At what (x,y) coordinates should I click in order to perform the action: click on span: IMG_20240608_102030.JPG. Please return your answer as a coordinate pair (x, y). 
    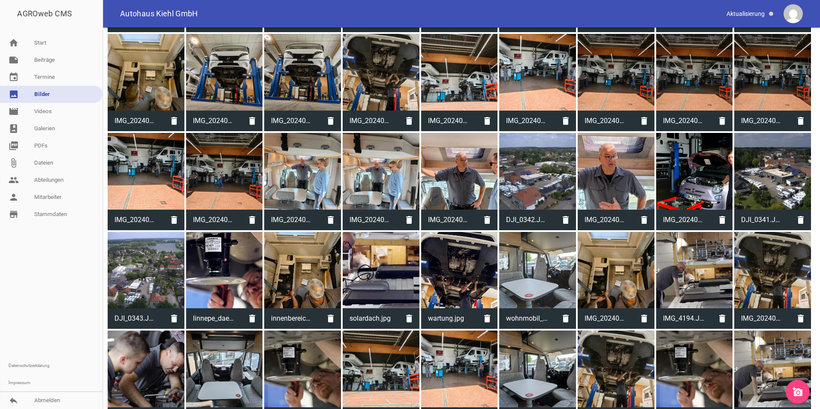
    Looking at the image, I should click on (214, 220).